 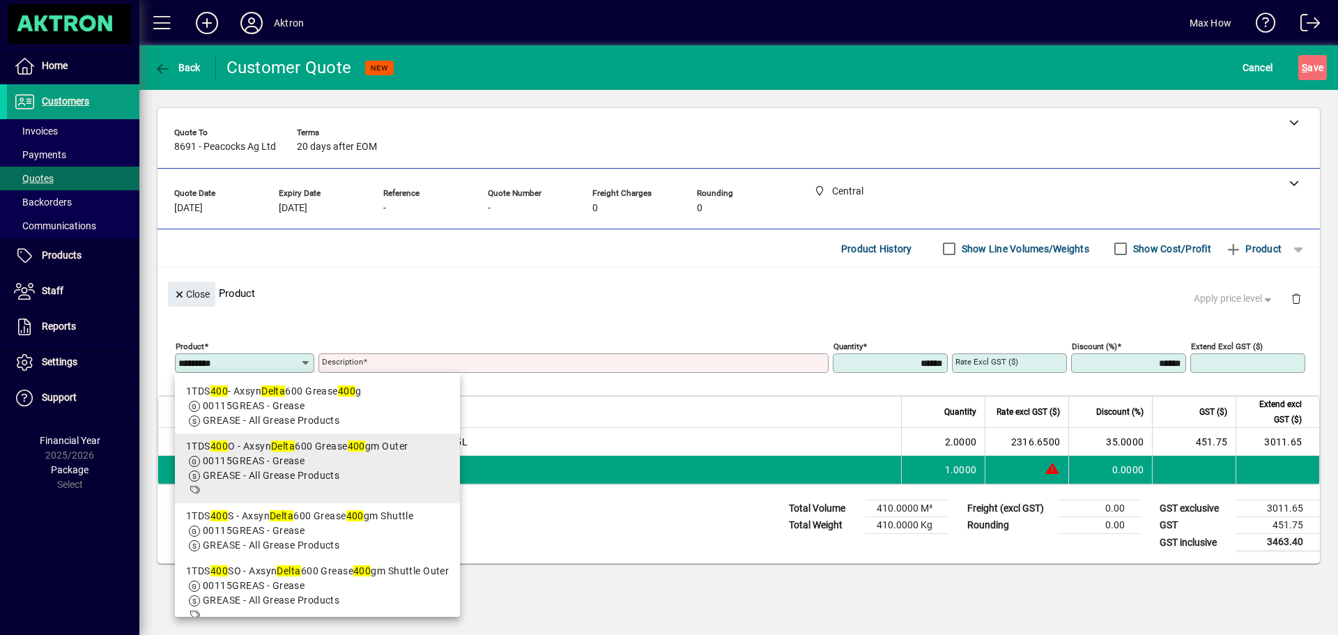 I want to click on td: Total Weight, so click(x=824, y=525).